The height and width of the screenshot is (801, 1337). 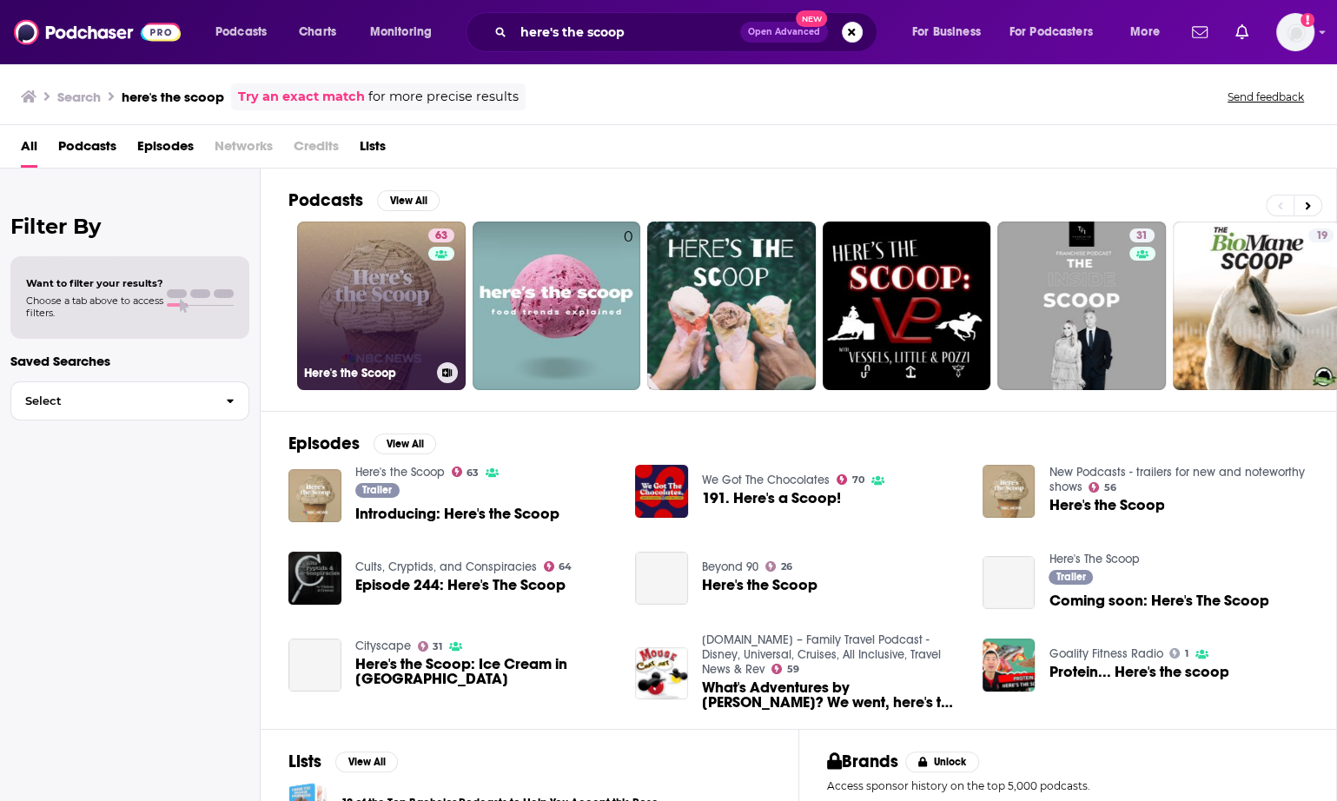 I want to click on a: Here's the Scoop: Ice Cream in NYC, so click(x=485, y=671).